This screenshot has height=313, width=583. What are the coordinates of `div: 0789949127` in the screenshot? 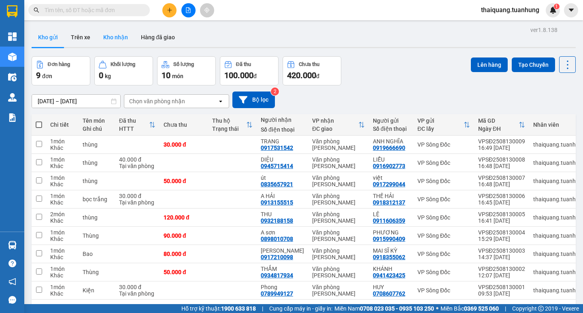 It's located at (277, 294).